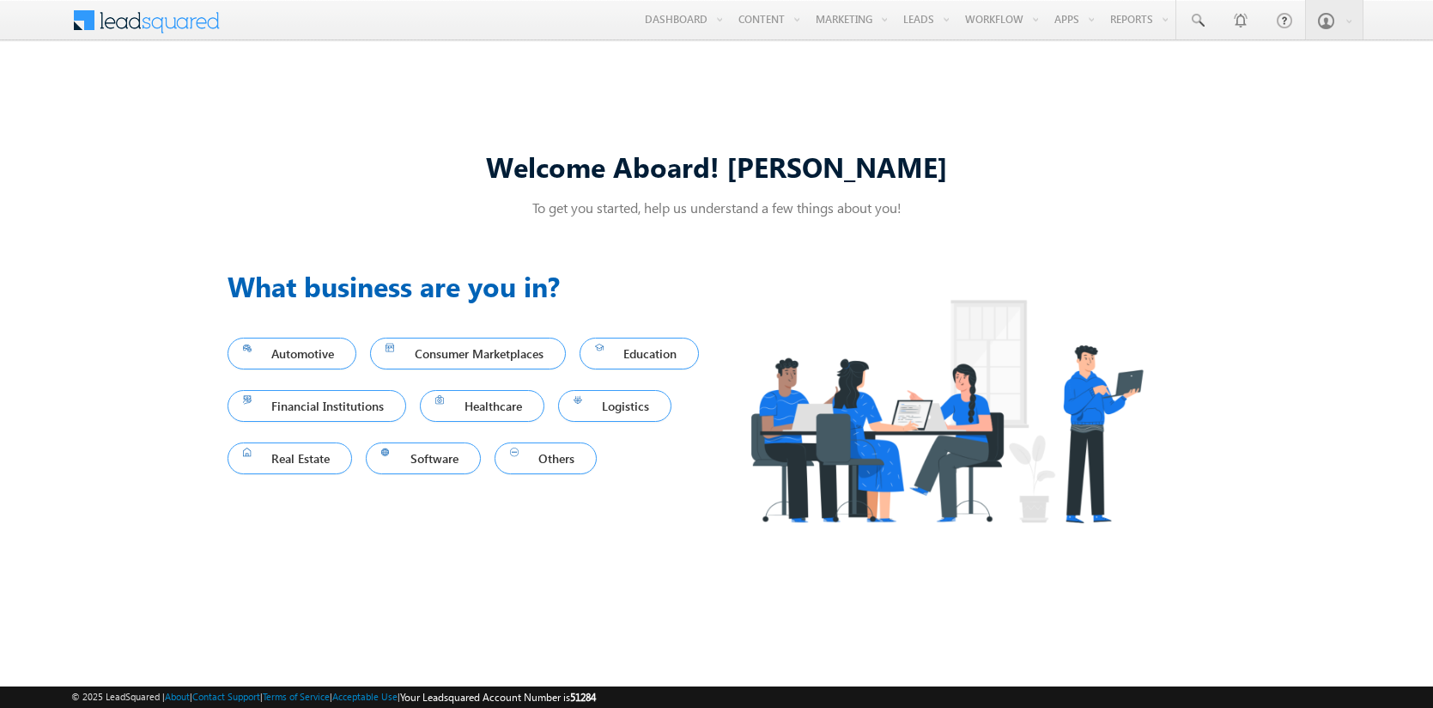 The image size is (1433, 708). What do you see at coordinates (498, 697) in the screenshot?
I see `span: Your Leadsquared Account Number is` at bounding box center [498, 697].